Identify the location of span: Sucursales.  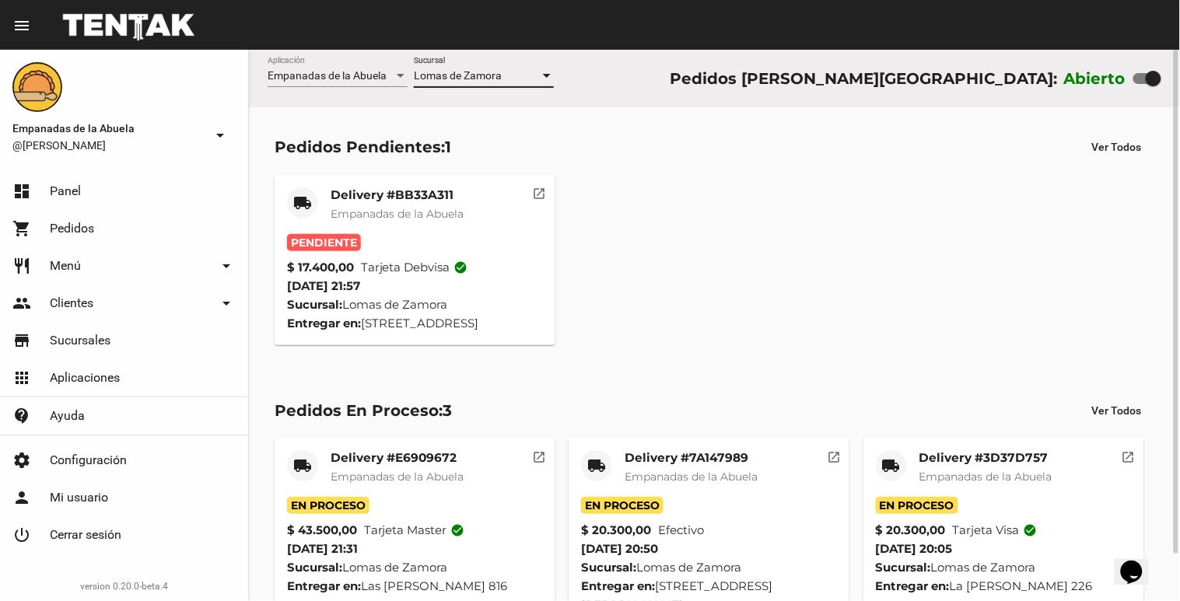
(80, 341).